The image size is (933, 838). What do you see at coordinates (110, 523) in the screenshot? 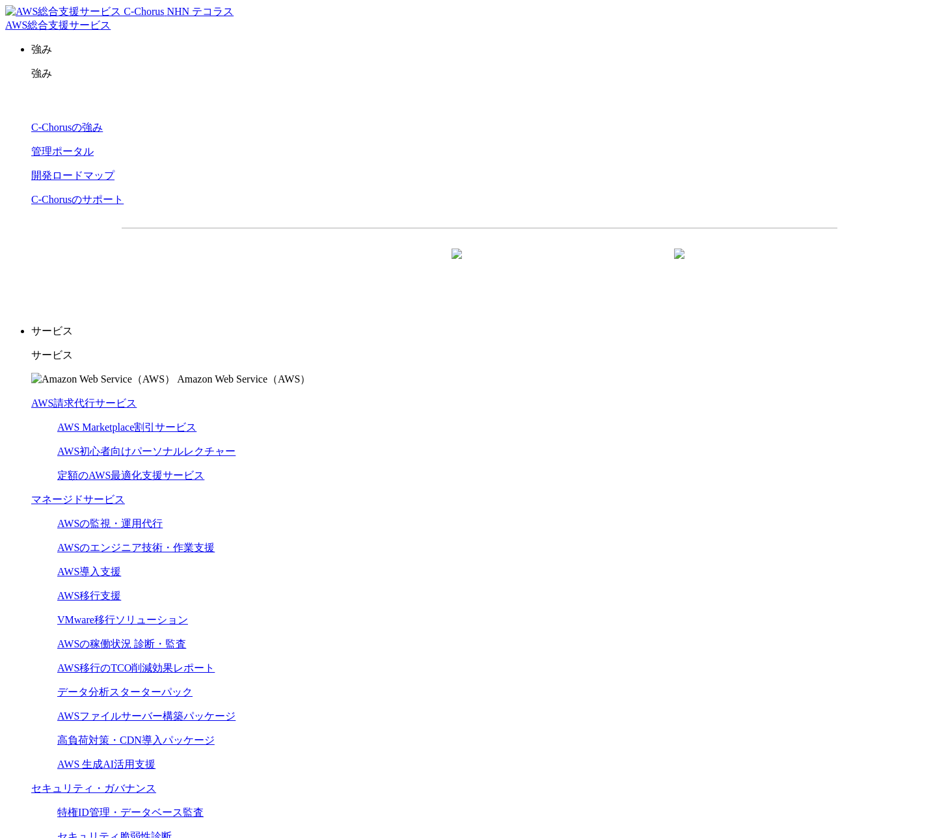
I see `a: AWSの監視・運用代行` at bounding box center [110, 523].